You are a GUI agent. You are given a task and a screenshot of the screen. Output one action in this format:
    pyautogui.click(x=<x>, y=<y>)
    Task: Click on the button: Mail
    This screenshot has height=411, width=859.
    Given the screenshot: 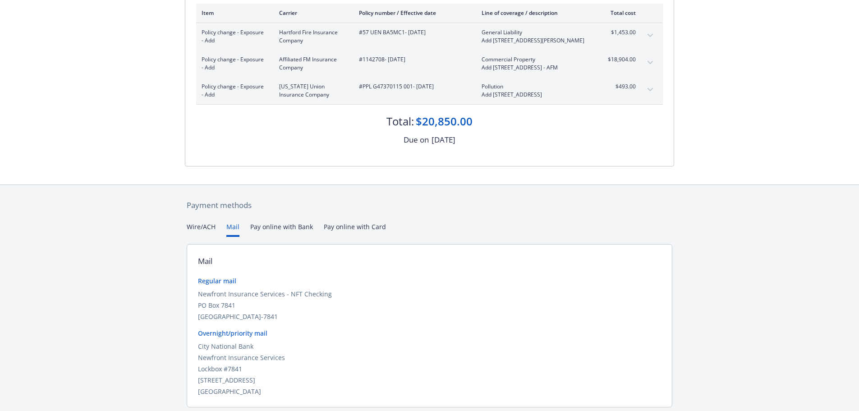 What is the action you would take?
    pyautogui.click(x=233, y=229)
    